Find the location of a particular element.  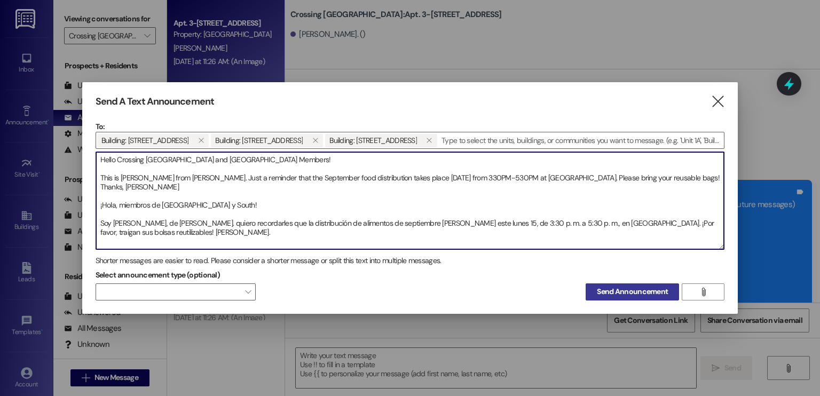

span: Send Announcement is located at coordinates (632, 291).